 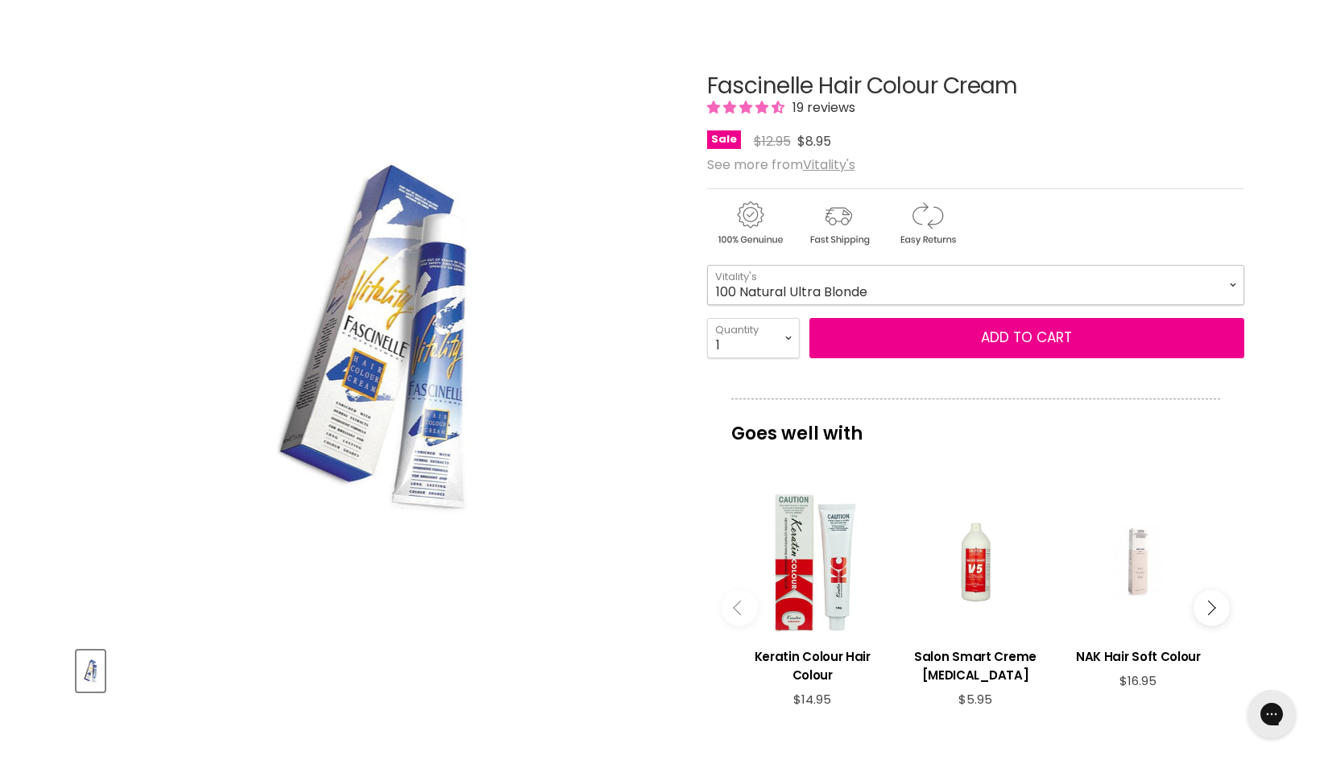 I want to click on div: Fascinelle Hair Colour Cream image. Click or Scroll to Zoom., so click(x=377, y=334).